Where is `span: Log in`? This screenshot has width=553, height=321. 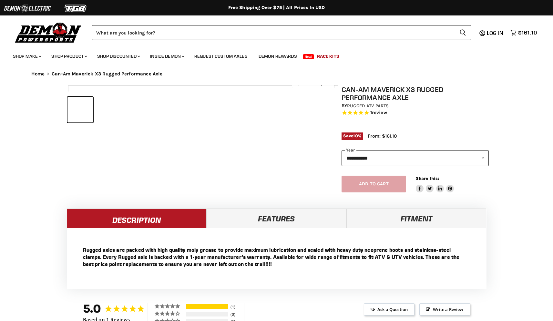
span: Log in is located at coordinates (495, 33).